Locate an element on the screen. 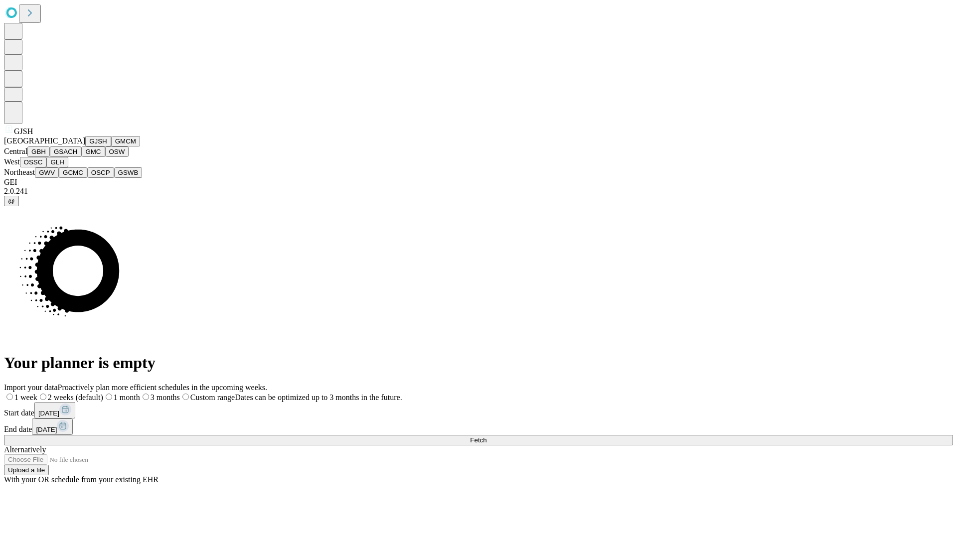 The height and width of the screenshot is (538, 957). input: 1 month is located at coordinates (109, 397).